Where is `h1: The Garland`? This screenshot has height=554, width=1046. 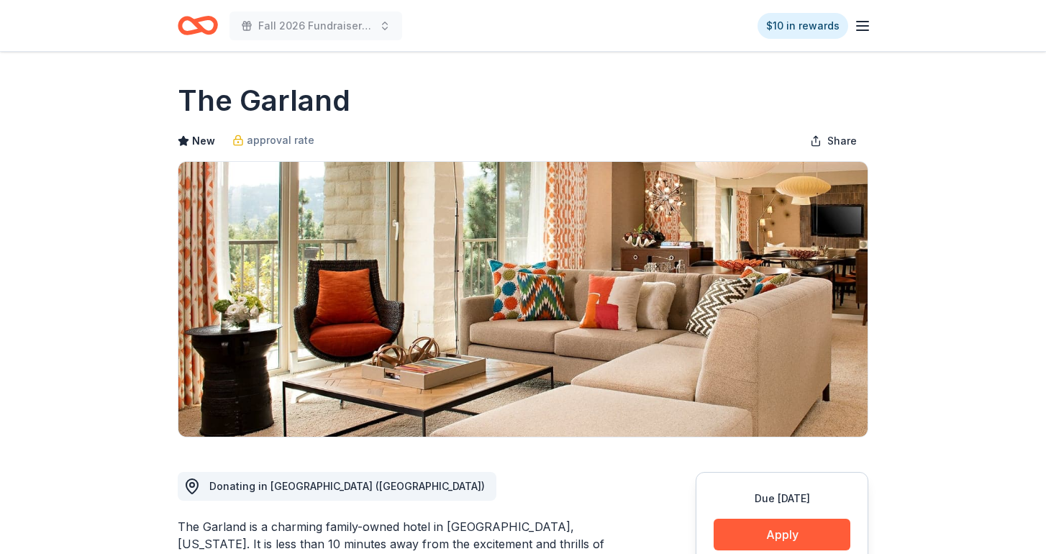 h1: The Garland is located at coordinates (264, 101).